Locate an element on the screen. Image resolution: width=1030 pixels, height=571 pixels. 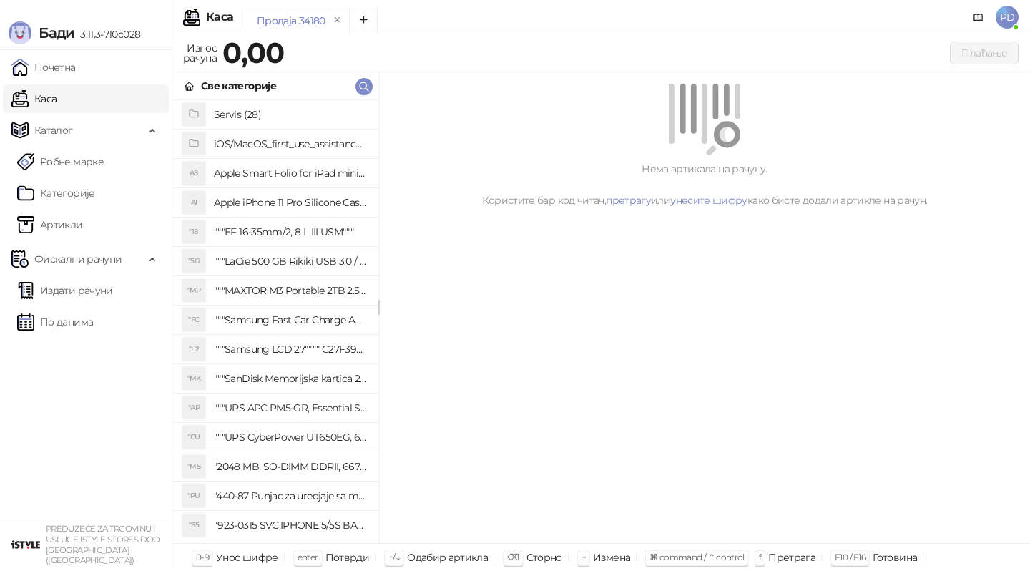
span: 3.11.3-710c028 is located at coordinates (107, 34).